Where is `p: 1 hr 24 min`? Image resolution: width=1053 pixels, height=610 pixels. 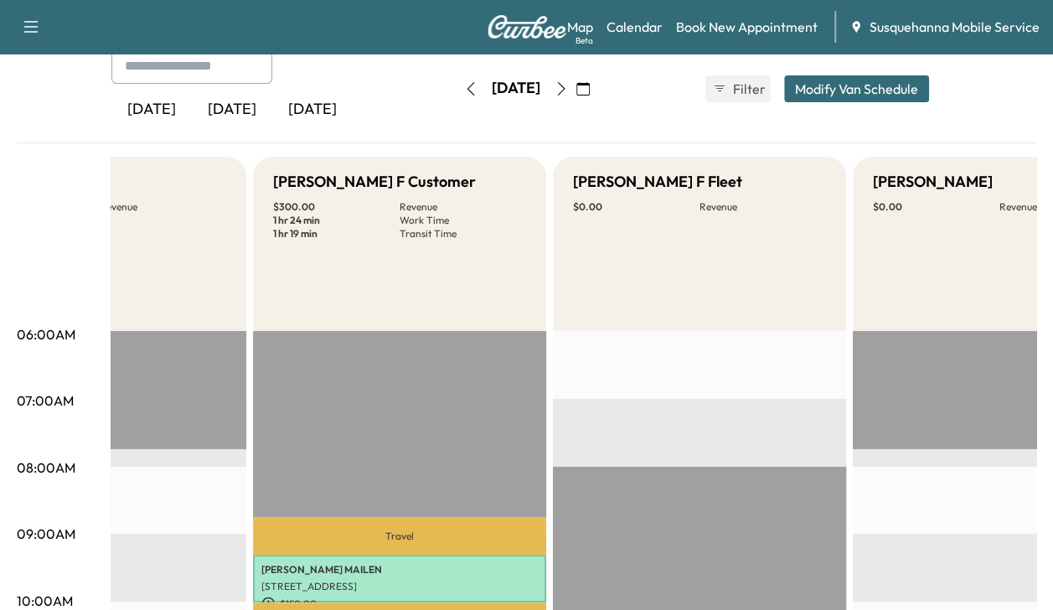 p: 1 hr 24 min is located at coordinates (336, 220).